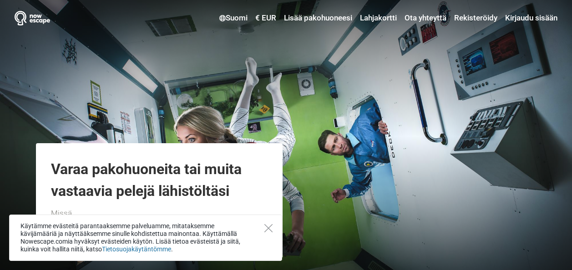 The width and height of the screenshot is (572, 270). I want to click on h1: Varaa pakohuoneita tai muita vastaavia pelejä lähistöltäsi, so click(159, 180).